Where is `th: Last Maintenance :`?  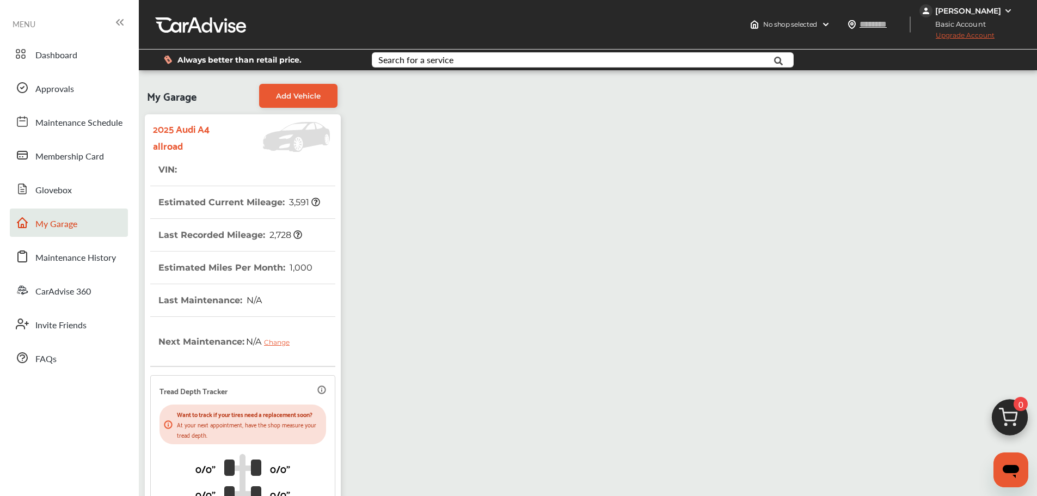 th: Last Maintenance : is located at coordinates (210, 300).